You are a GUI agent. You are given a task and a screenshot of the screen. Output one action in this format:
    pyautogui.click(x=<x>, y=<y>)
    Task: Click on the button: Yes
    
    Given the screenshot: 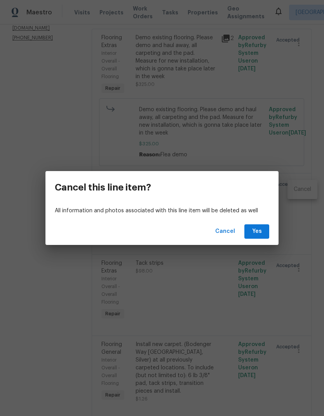 What is the action you would take?
    pyautogui.click(x=257, y=231)
    